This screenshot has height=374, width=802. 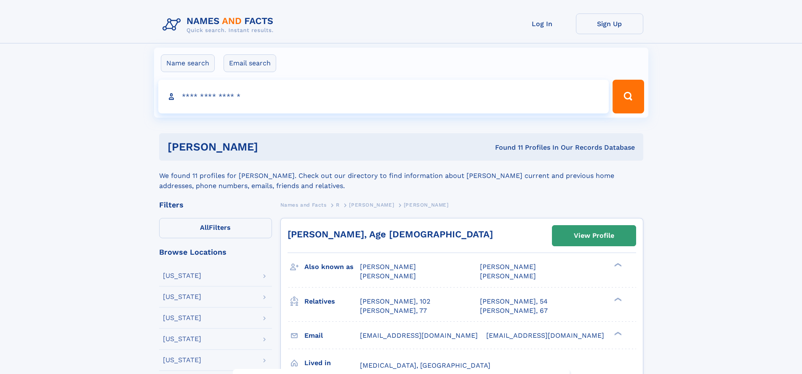 What do you see at coordinates (220, 25) in the screenshot?
I see `img: Logo Names and Facts` at bounding box center [220, 25].